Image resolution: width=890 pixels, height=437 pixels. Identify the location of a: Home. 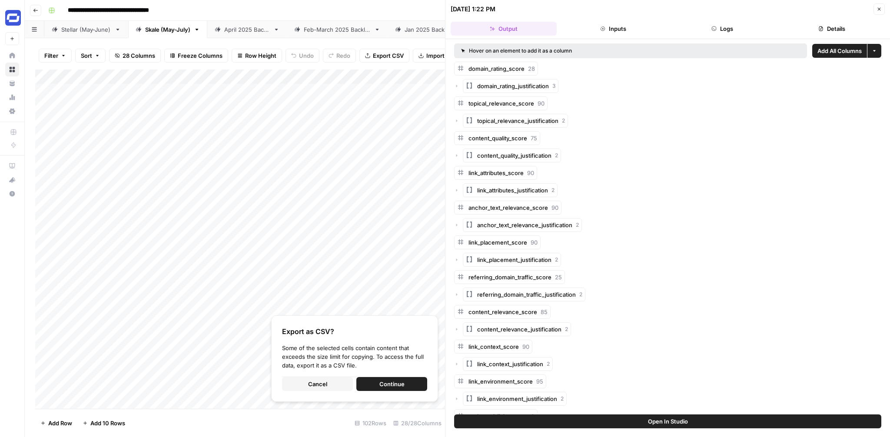
(12, 56).